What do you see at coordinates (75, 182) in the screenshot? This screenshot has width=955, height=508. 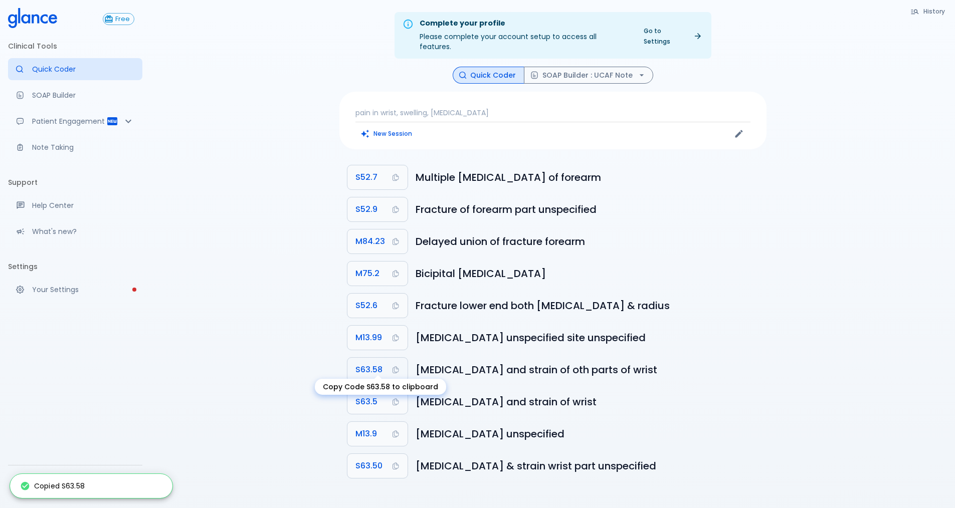 I see `li: Support` at bounding box center [75, 182].